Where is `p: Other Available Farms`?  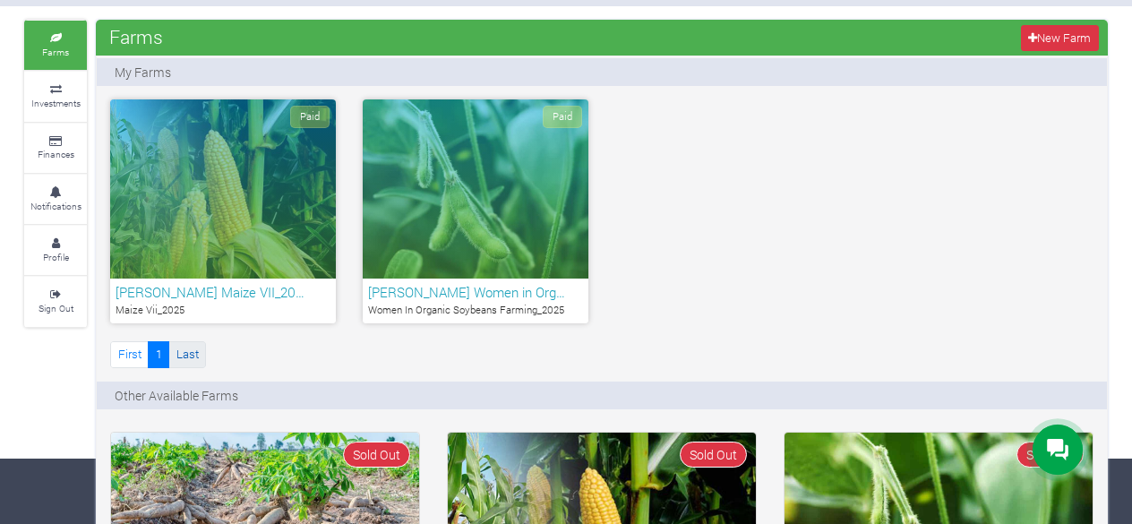
p: Other Available Farms is located at coordinates (176, 395).